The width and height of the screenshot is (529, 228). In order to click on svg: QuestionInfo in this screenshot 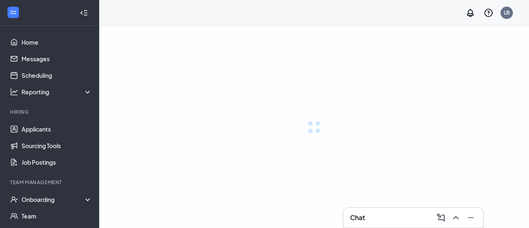, I will do `click(488, 13)`.